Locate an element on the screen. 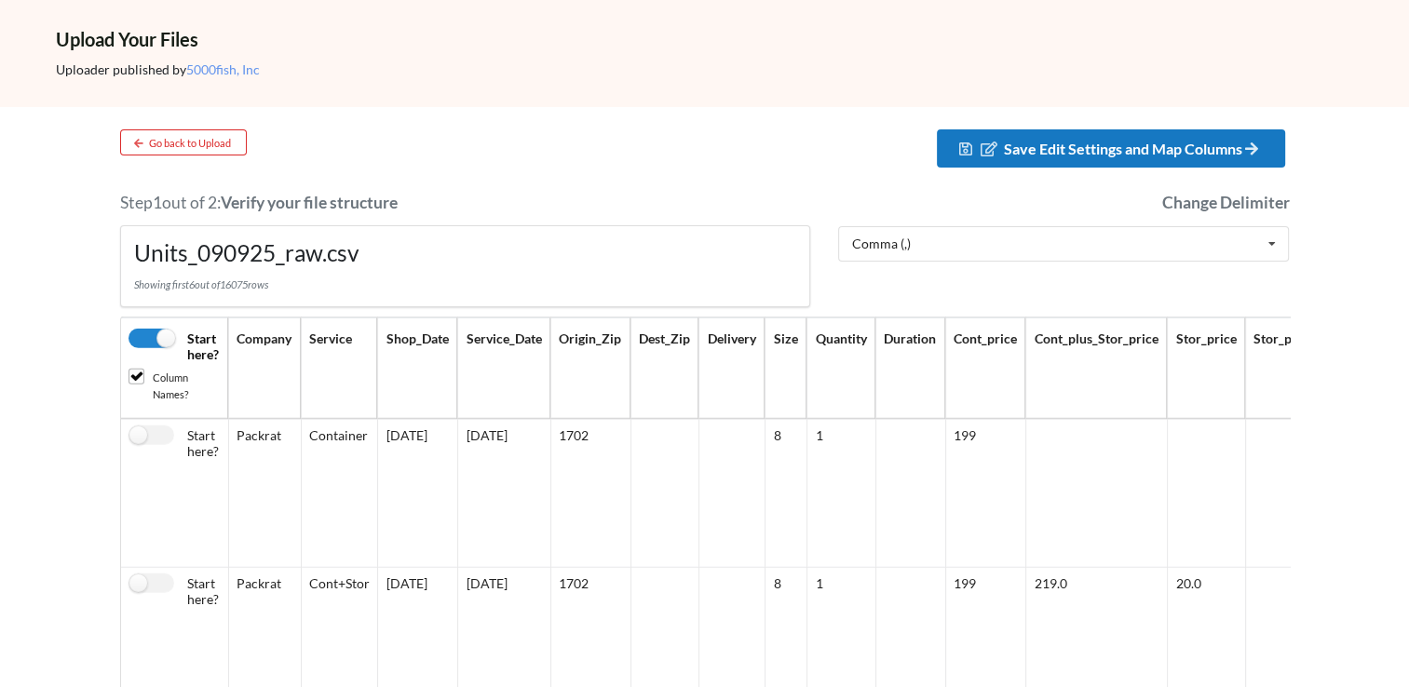 The width and height of the screenshot is (1409, 687). button: Go back to Upload is located at coordinates (183, 142).